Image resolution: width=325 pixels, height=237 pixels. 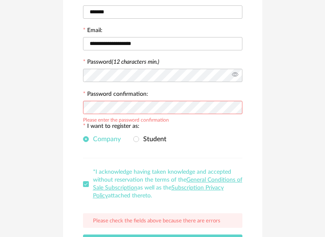 What do you see at coordinates (126, 119) in the screenshot?
I see `div: Please enter the password confirmation` at bounding box center [126, 119].